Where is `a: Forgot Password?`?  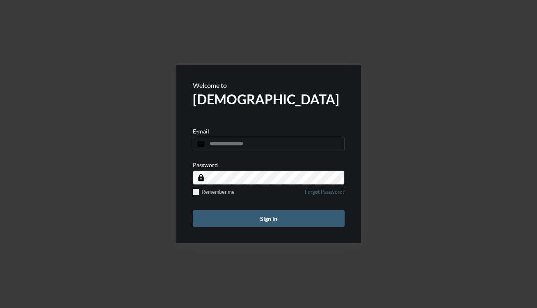
a: Forgot Password? is located at coordinates (325, 194).